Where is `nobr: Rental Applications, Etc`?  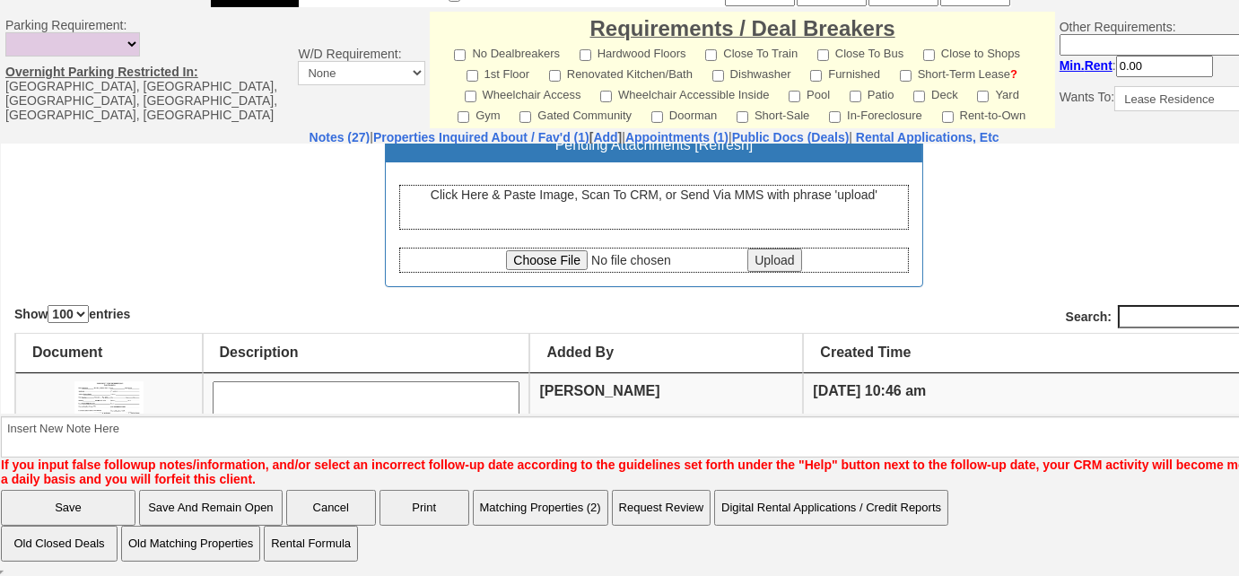
nobr: Rental Applications, Etc is located at coordinates (927, 137).